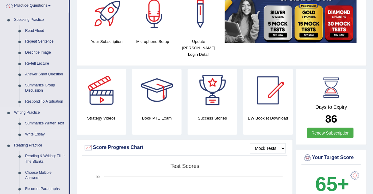 This screenshot has height=194, width=373. I want to click on a: Answer Short Question, so click(45, 74).